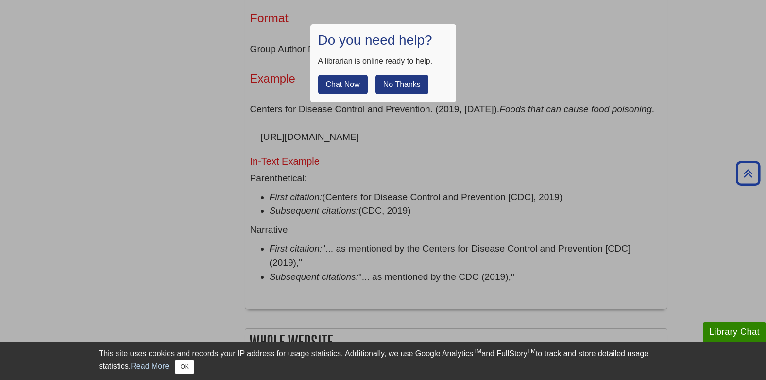 The height and width of the screenshot is (380, 766). What do you see at coordinates (734, 332) in the screenshot?
I see `button: Library Chat` at bounding box center [734, 332].